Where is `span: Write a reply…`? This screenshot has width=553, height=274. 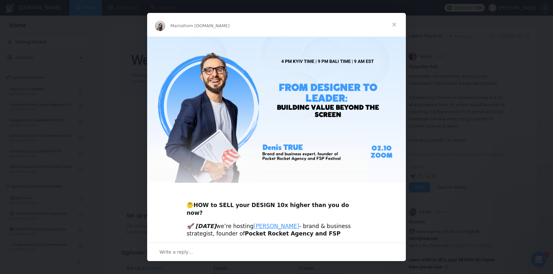 span: Write a reply… is located at coordinates (176, 252).